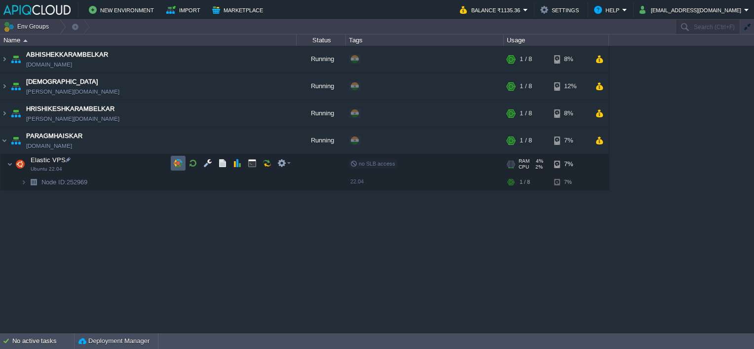  Describe the element at coordinates (148, 40) in the screenshot. I see `div: Name` at that location.